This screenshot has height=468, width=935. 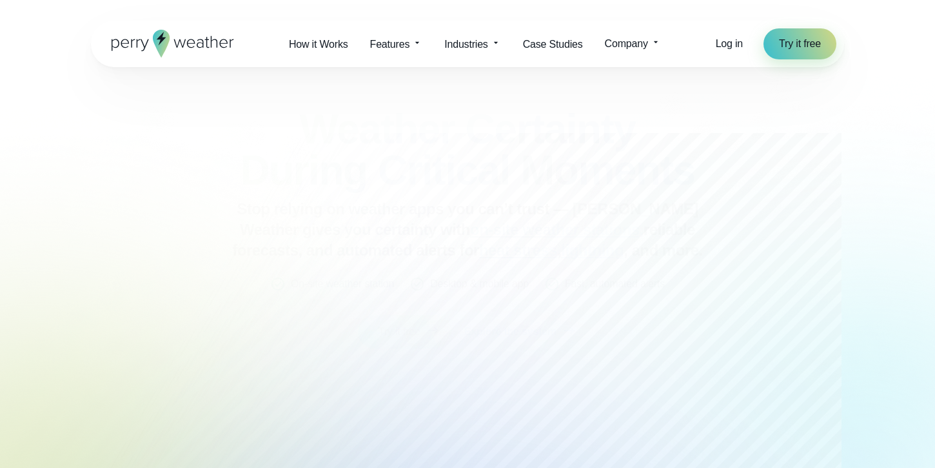 What do you see at coordinates (730, 44) in the screenshot?
I see `a: Log in` at bounding box center [730, 44].